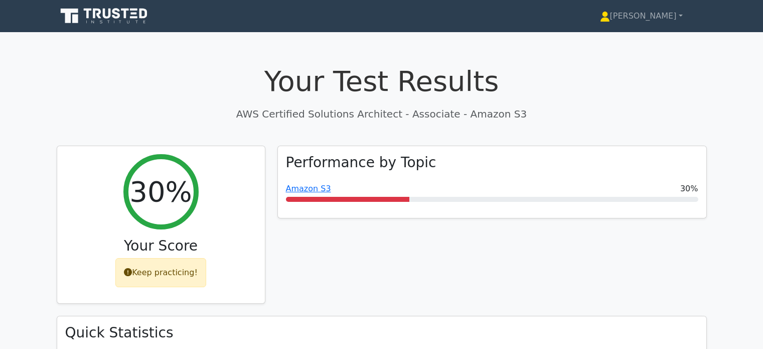 The width and height of the screenshot is (763, 349). I want to click on span: 30%, so click(689, 189).